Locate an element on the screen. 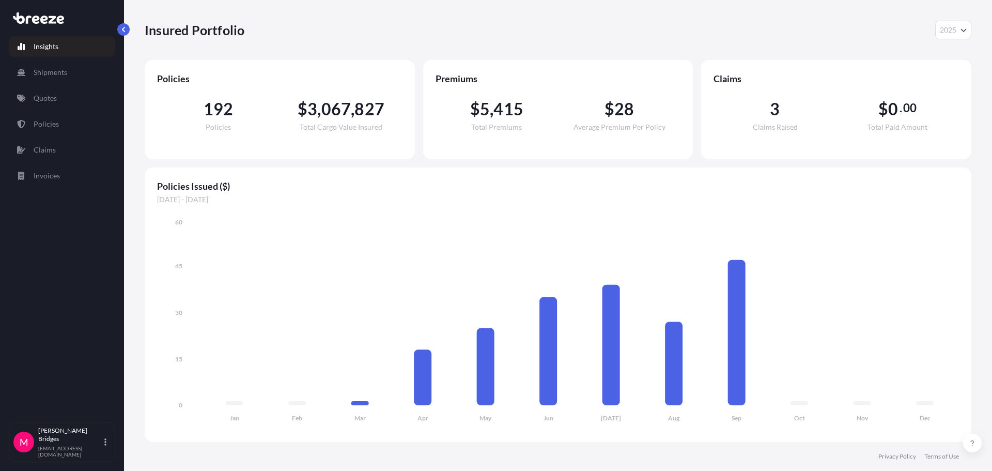 The height and width of the screenshot is (471, 992). tspan: Nov is located at coordinates (862, 417).